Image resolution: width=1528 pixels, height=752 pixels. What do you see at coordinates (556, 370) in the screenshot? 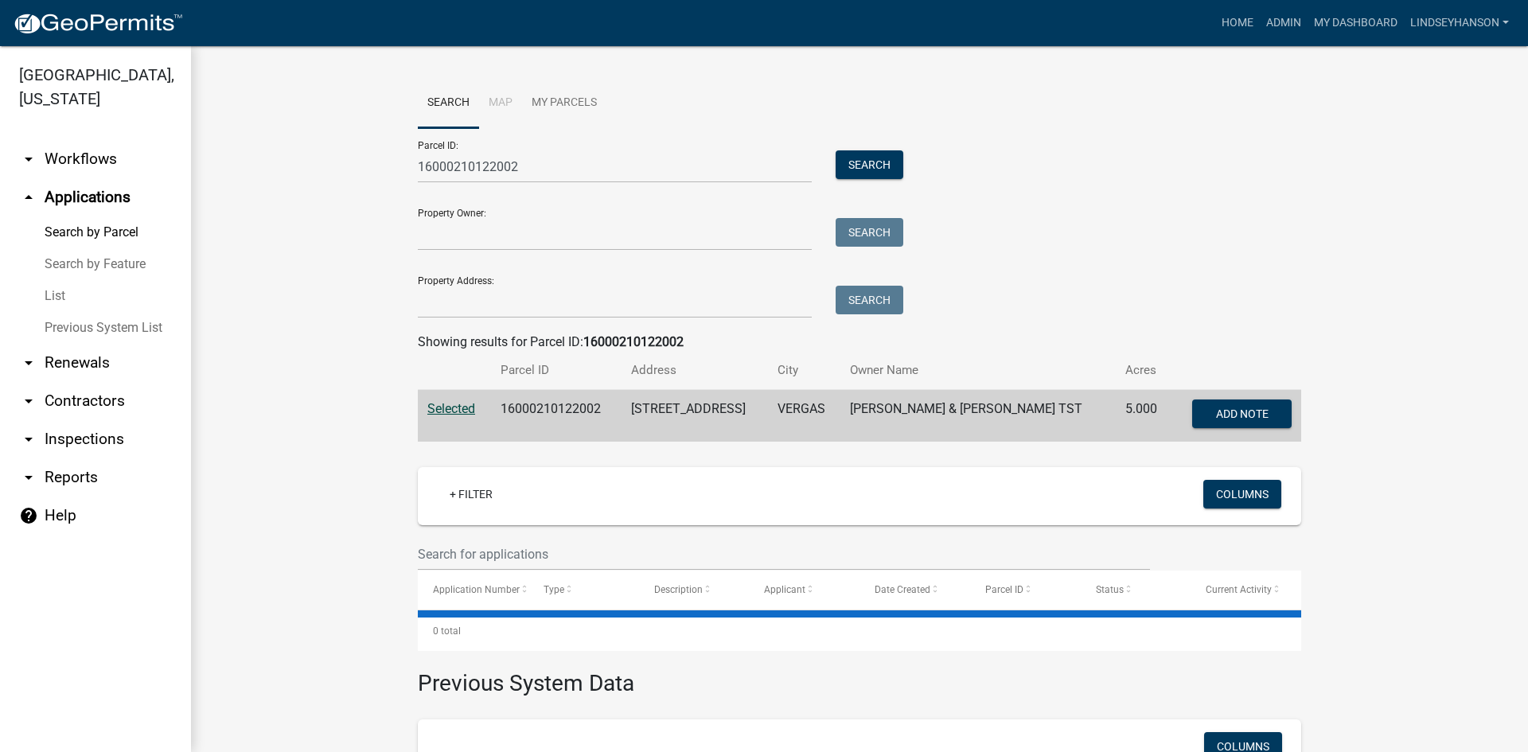
I see `th: Parcel ID` at bounding box center [556, 370].